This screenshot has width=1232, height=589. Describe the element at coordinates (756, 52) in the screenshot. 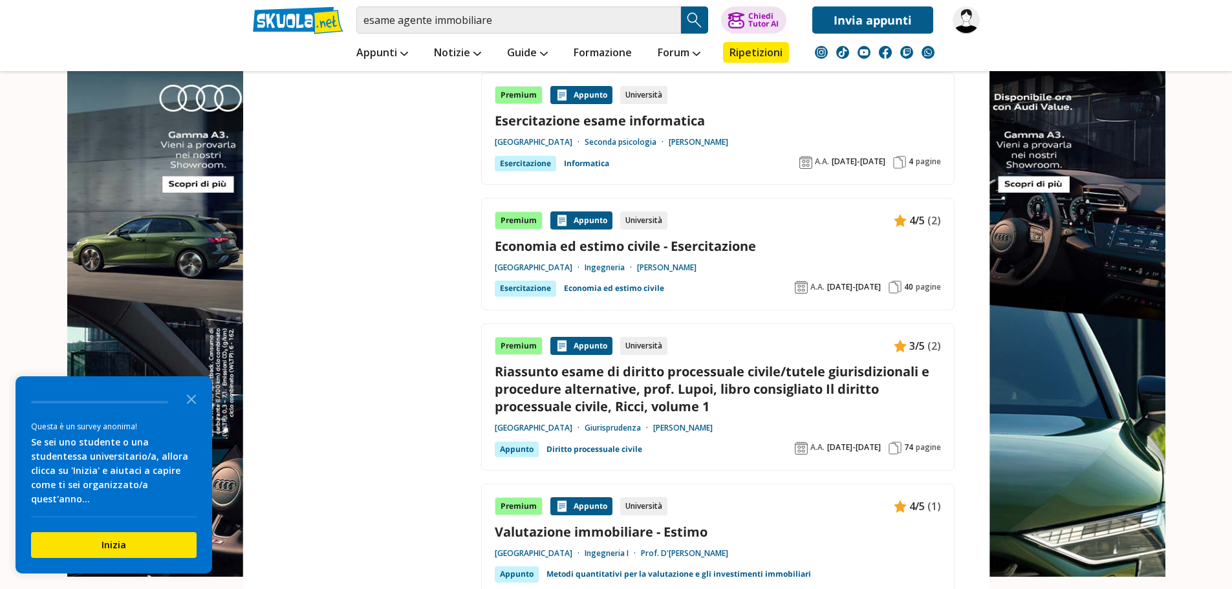

I see `a: Ripetizioni` at that location.